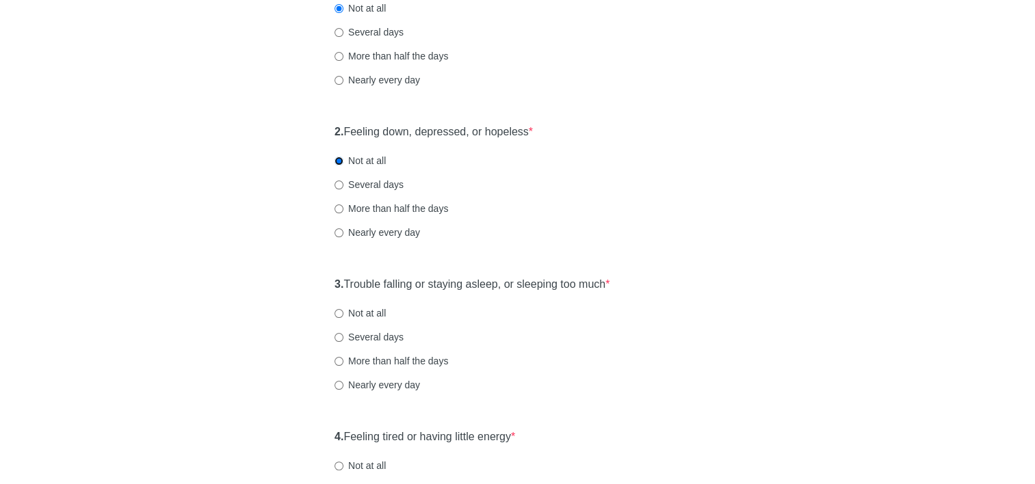  Describe the element at coordinates (339, 436) in the screenshot. I see `strong: 4.` at that location.